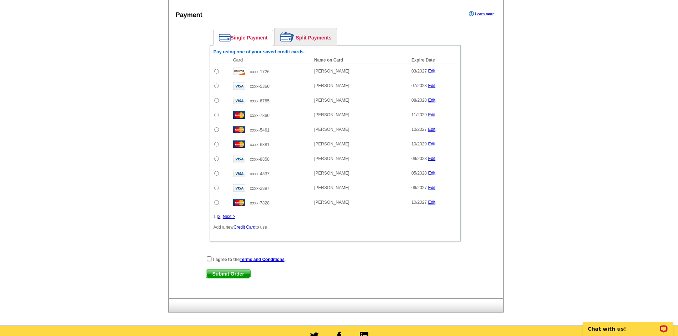 The image size is (678, 336). I want to click on span: 03/2027, so click(419, 71).